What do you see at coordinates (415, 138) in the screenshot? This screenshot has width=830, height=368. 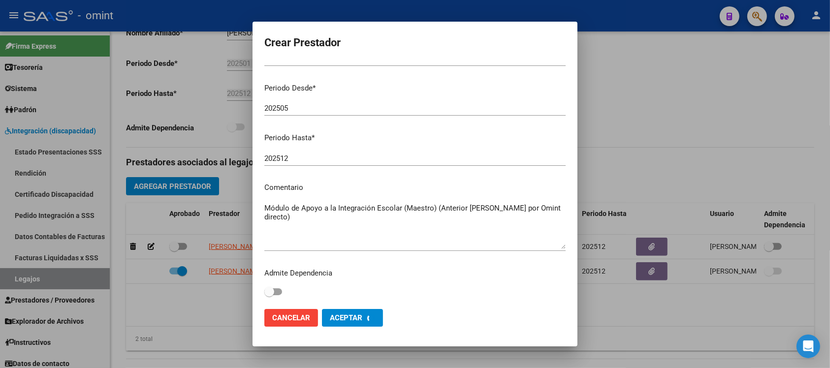 I see `p: Periodo Hasta` at bounding box center [415, 138].